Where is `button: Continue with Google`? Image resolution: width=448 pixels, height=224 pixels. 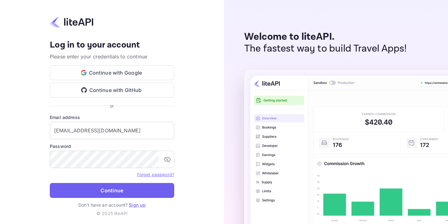 button: Continue with Google is located at coordinates (112, 73).